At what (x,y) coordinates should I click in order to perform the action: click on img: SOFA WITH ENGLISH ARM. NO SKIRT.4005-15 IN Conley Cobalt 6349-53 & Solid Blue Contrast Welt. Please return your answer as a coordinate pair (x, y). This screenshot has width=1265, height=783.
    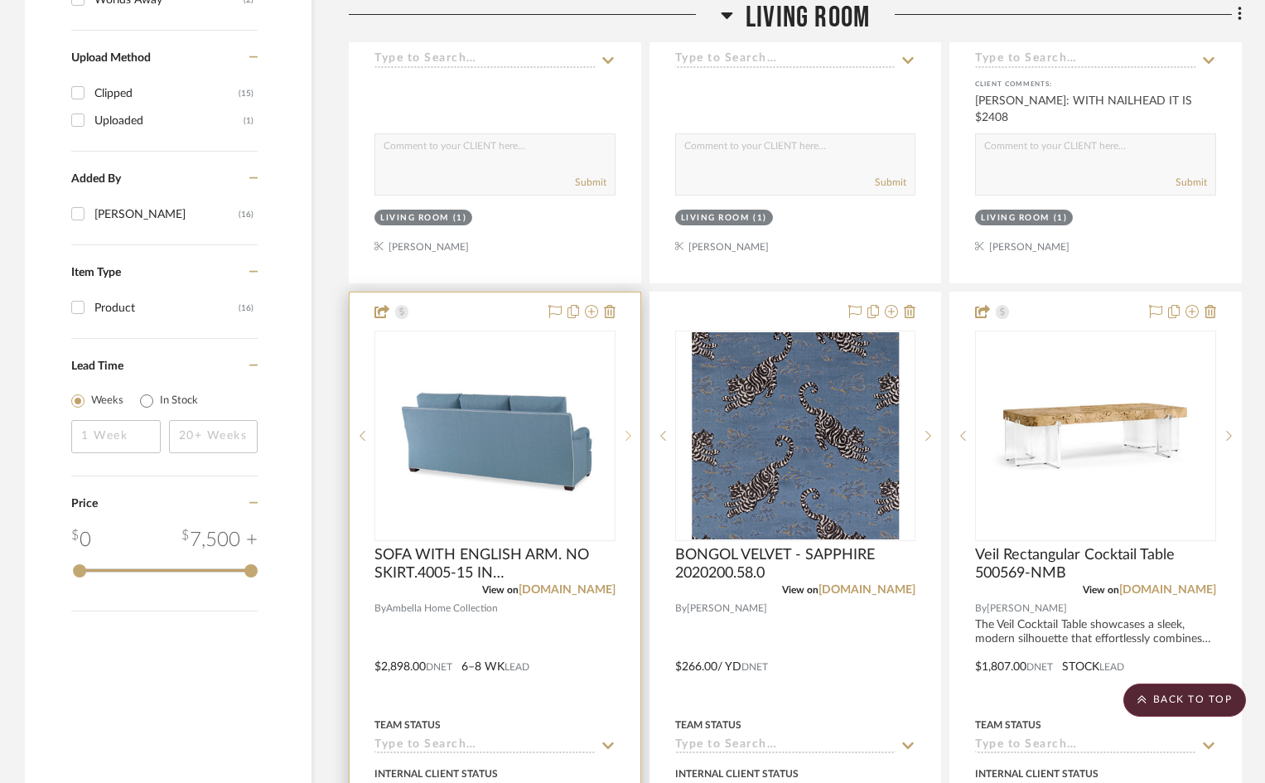
    Looking at the image, I should click on (494, 436).